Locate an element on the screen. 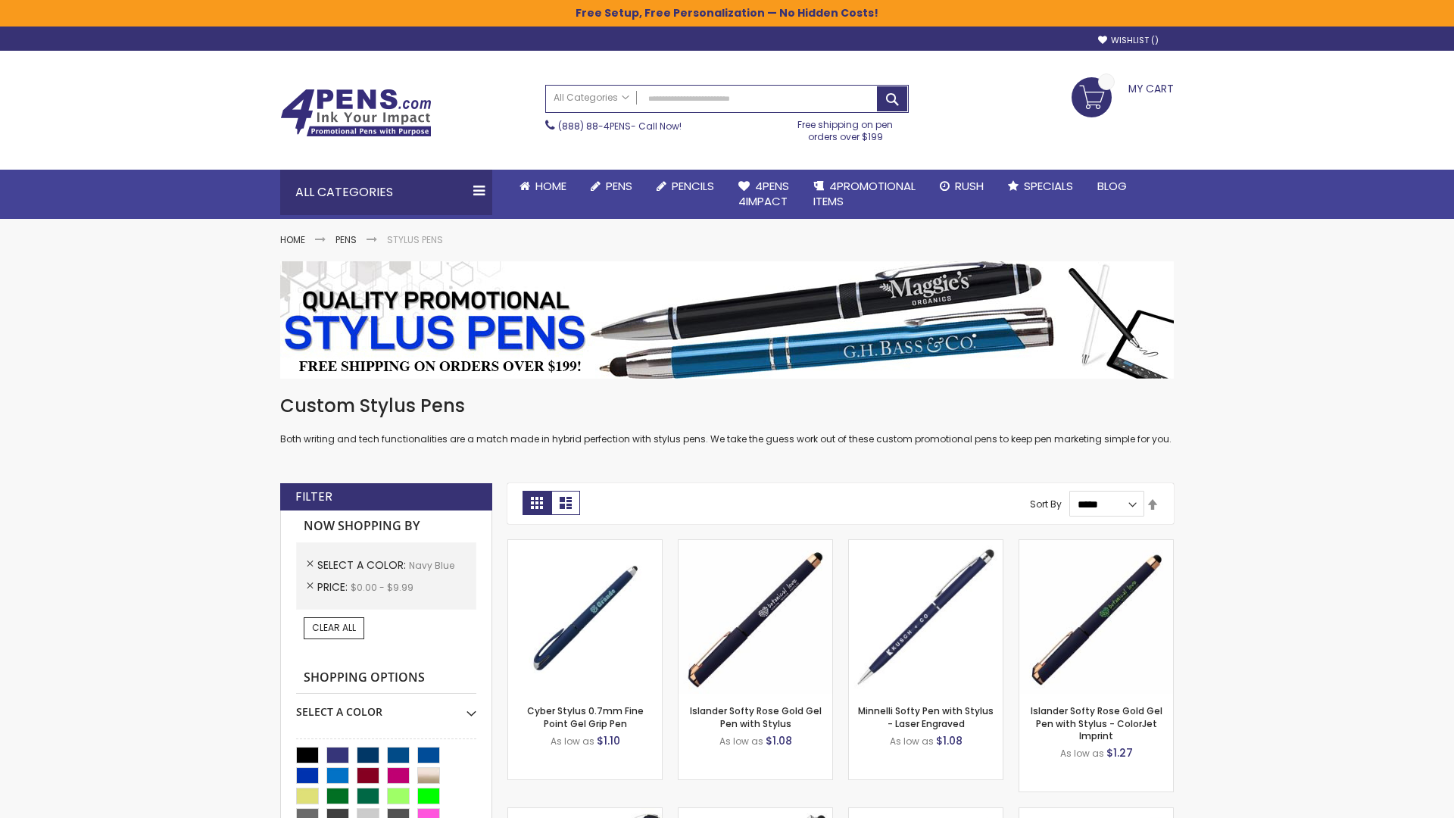  img: Stylus Pens is located at coordinates (727, 320).